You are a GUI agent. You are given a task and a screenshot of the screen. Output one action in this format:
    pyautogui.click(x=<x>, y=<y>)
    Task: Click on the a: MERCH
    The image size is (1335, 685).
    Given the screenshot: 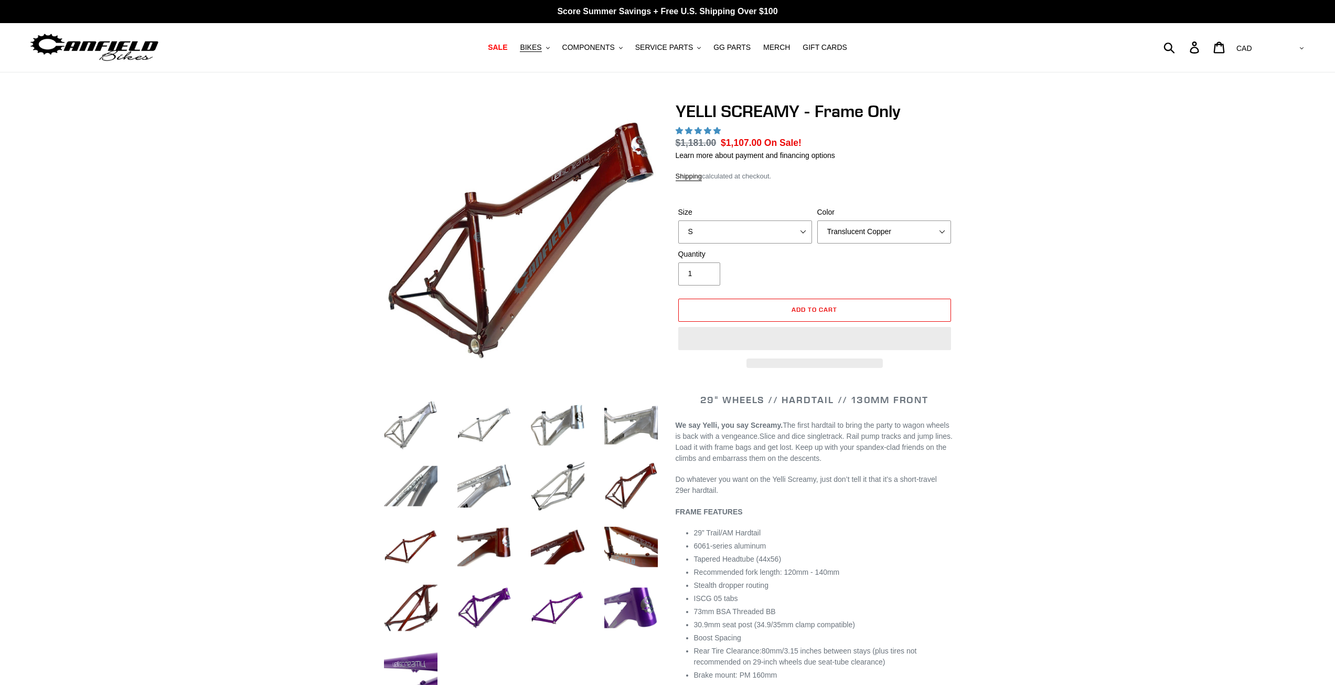 What is the action you would take?
    pyautogui.click(x=776, y=47)
    